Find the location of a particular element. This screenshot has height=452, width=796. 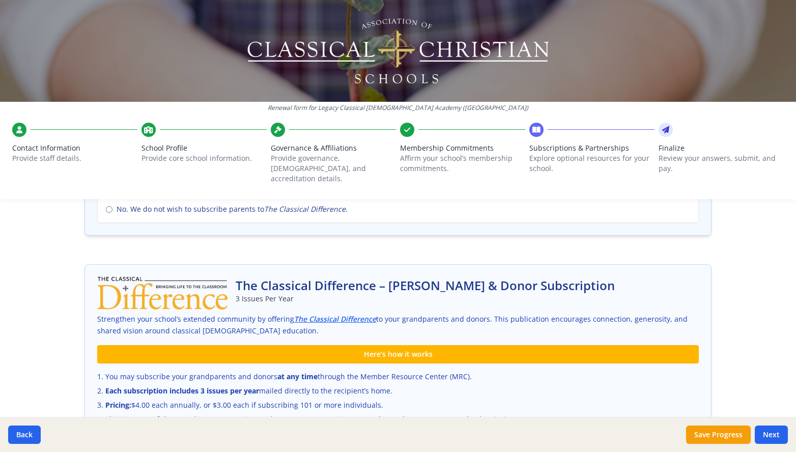

a: The Classical Difference is located at coordinates (335, 319).